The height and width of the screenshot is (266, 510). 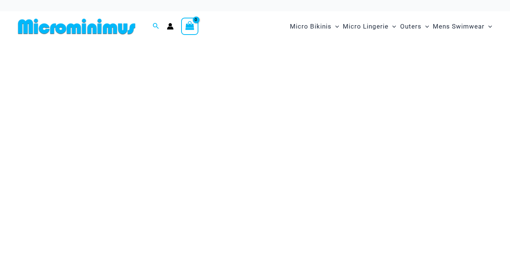 What do you see at coordinates (156, 26) in the screenshot?
I see `a: Search icon link` at bounding box center [156, 26].